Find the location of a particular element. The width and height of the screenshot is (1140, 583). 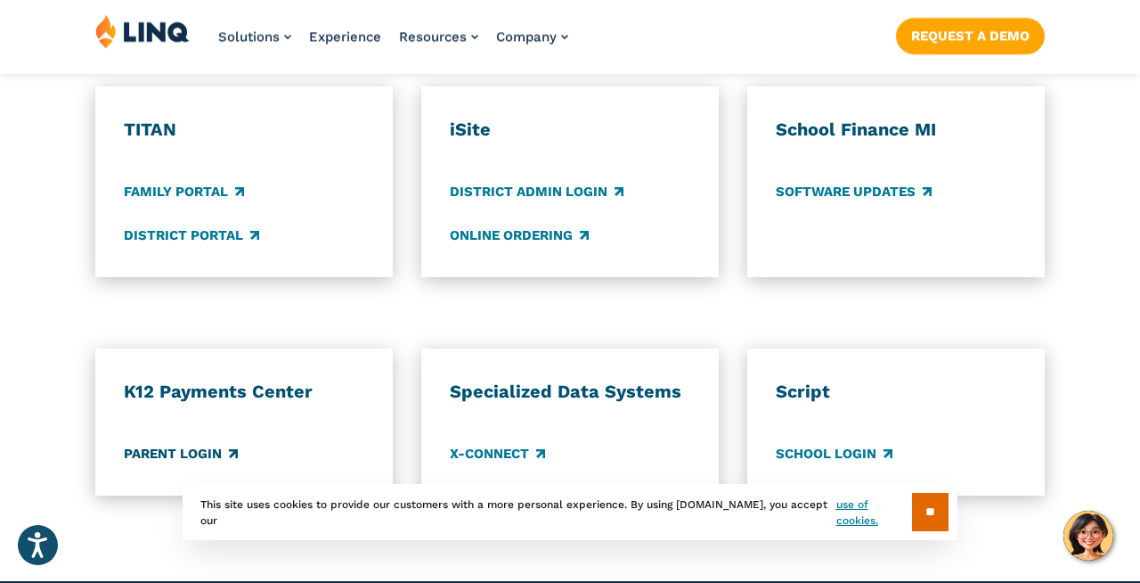

span: Resources is located at coordinates (433, 37).